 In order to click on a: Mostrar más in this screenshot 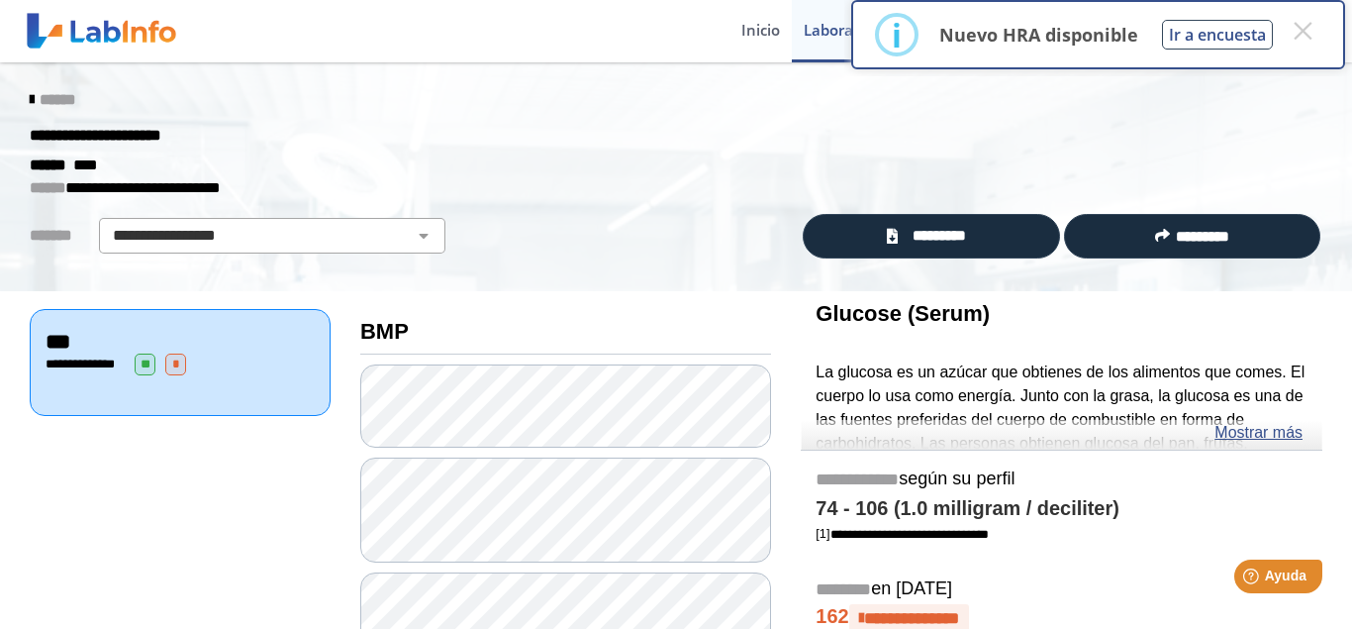, I will do `click(1258, 433)`.